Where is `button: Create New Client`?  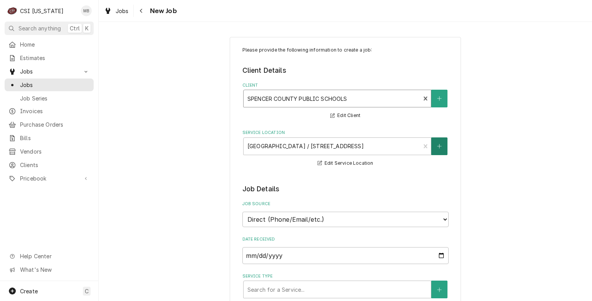
button: Create New Client is located at coordinates (439, 99).